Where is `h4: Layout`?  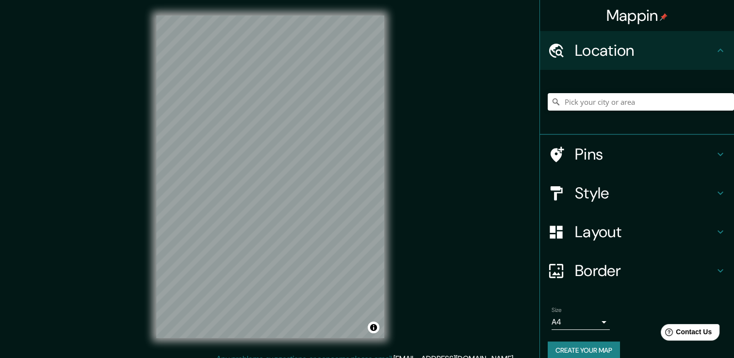
h4: Layout is located at coordinates (645, 232).